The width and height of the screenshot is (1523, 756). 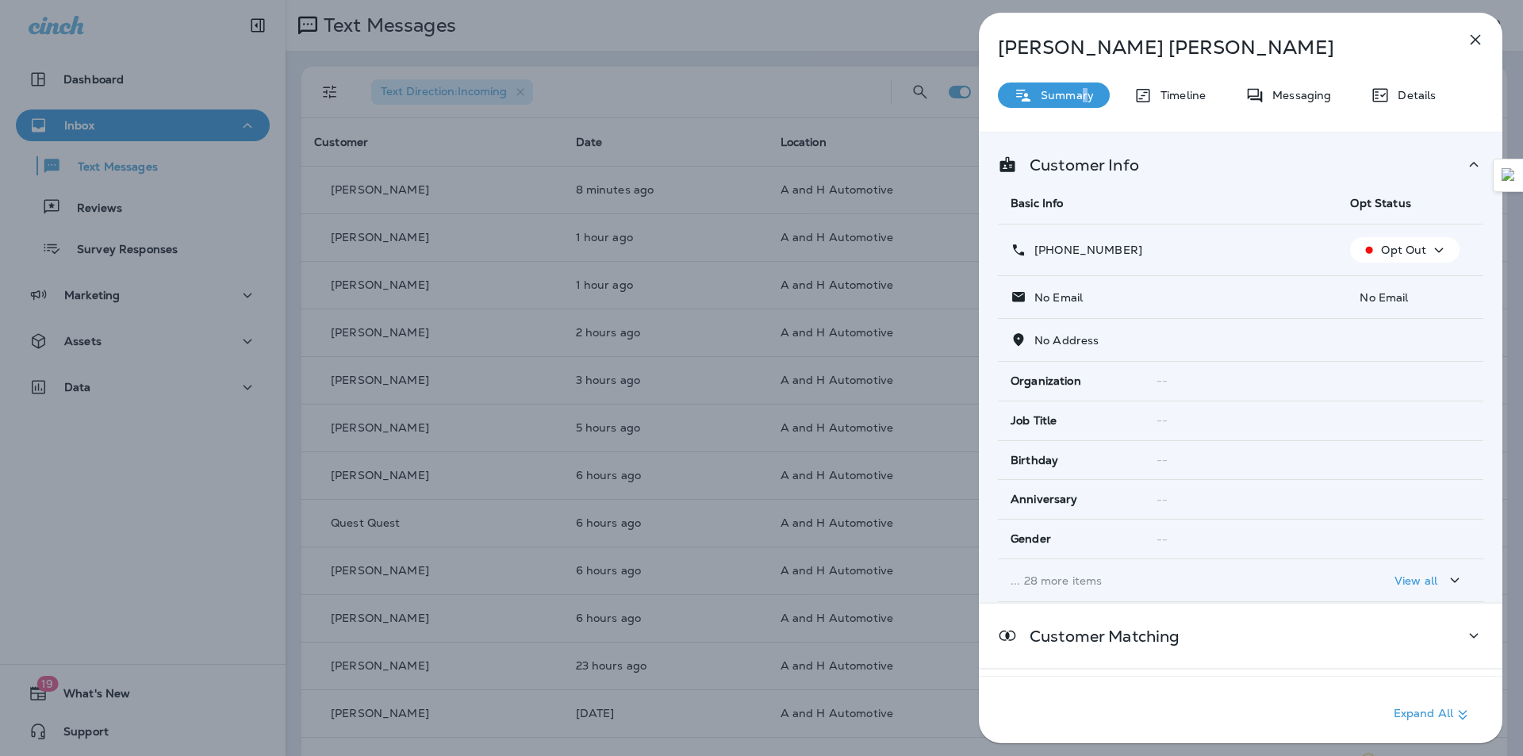 What do you see at coordinates (1098, 636) in the screenshot?
I see `p: Customer Matching` at bounding box center [1098, 636].